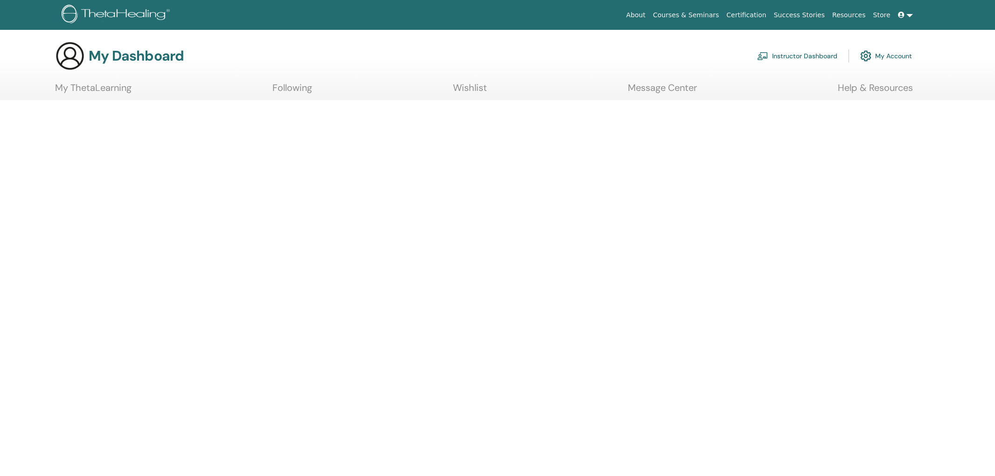 The image size is (995, 476). What do you see at coordinates (470, 91) in the screenshot?
I see `a: Wishlist` at bounding box center [470, 91].